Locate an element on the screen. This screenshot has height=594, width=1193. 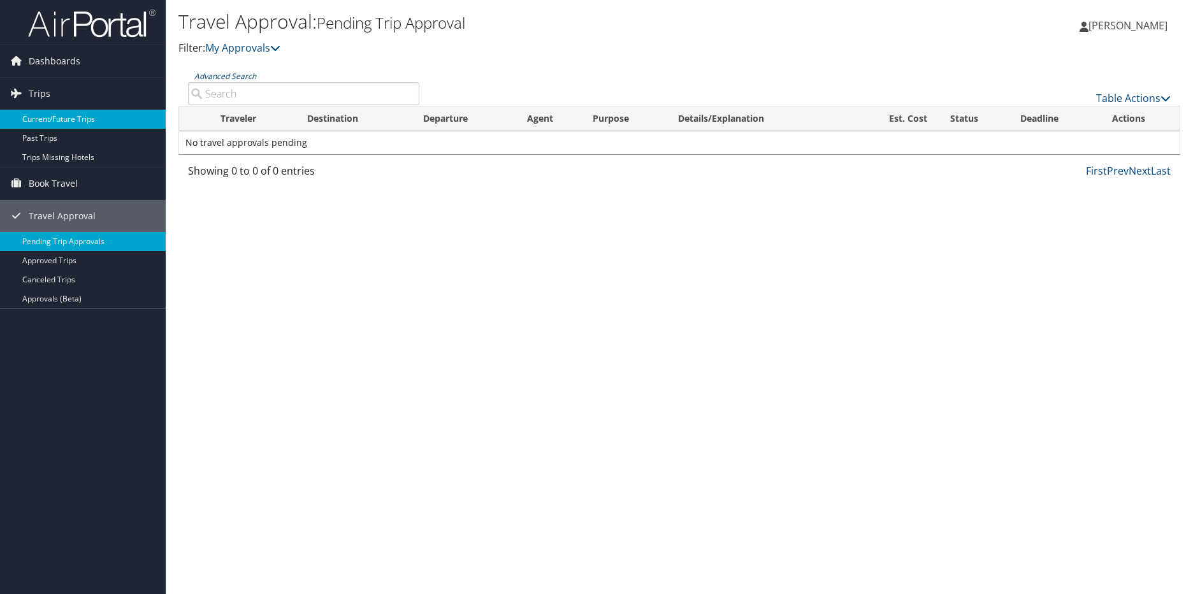
th: Status: activate to sort column ascending is located at coordinates (974, 119).